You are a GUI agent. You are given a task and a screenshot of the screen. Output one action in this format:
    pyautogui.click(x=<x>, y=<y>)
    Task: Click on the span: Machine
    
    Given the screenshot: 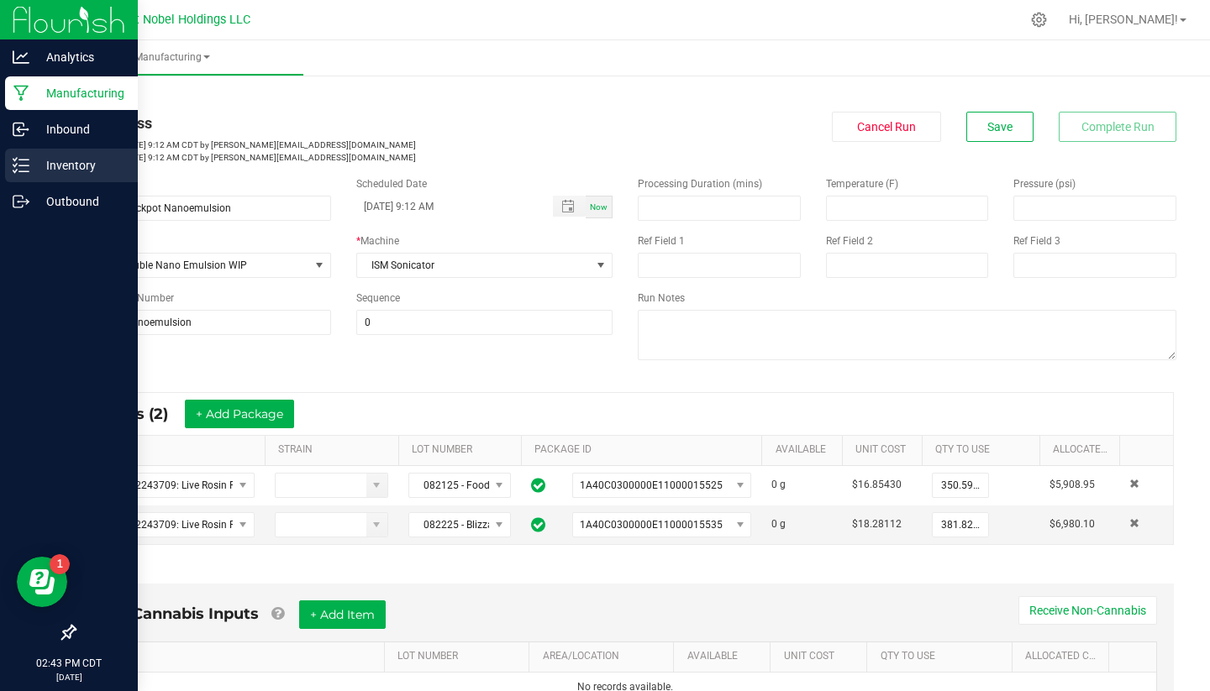 What is the action you would take?
    pyautogui.click(x=380, y=241)
    